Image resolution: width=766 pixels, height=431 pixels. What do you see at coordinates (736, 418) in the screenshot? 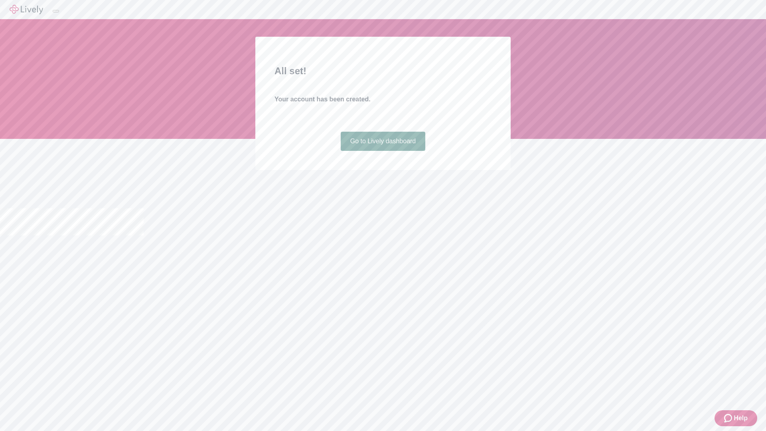
I see `button: Zendesk support iconHelp` at bounding box center [736, 418].